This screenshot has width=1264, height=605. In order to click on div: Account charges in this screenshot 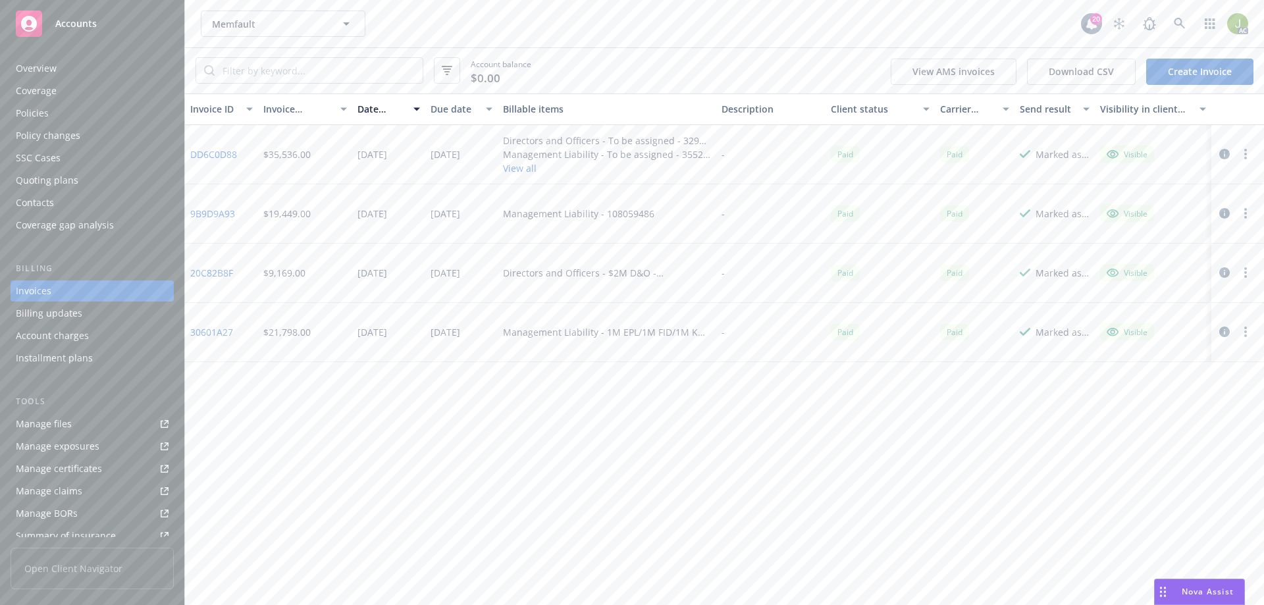, I will do `click(52, 336)`.